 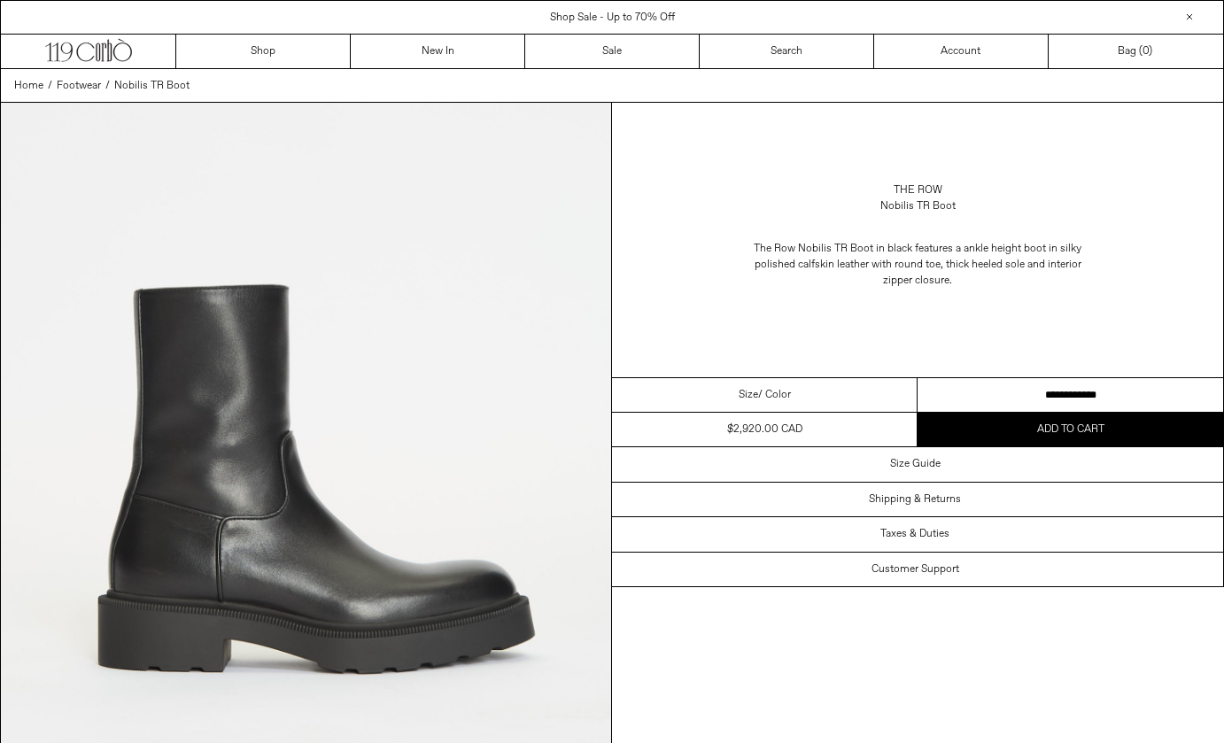 What do you see at coordinates (612, 18) in the screenshot?
I see `span: Shop Sale - Up to 70% Off` at bounding box center [612, 18].